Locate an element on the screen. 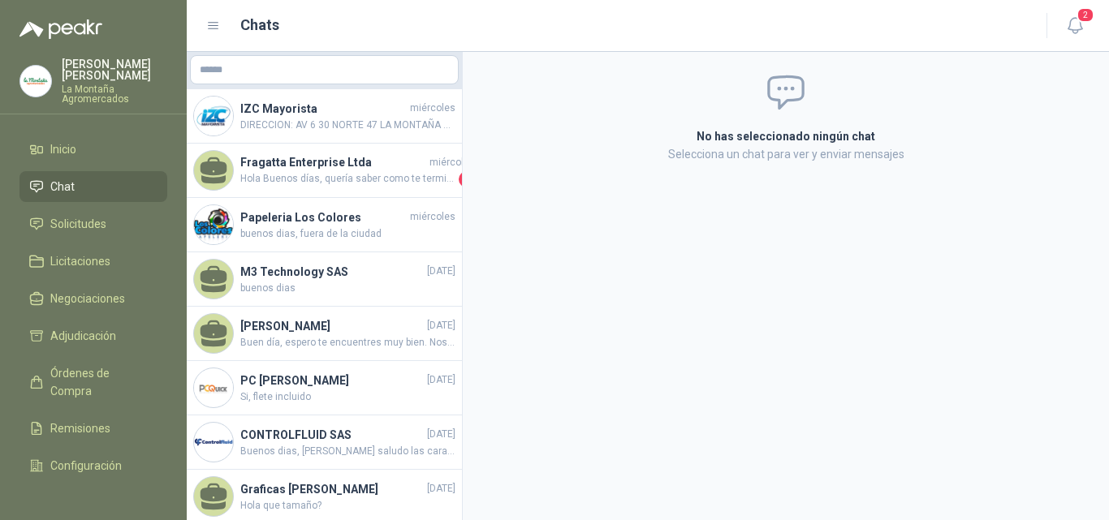 This screenshot has height=520, width=1109. p: Selecciona un chat para ver y enviar mensajes is located at coordinates (786, 154).